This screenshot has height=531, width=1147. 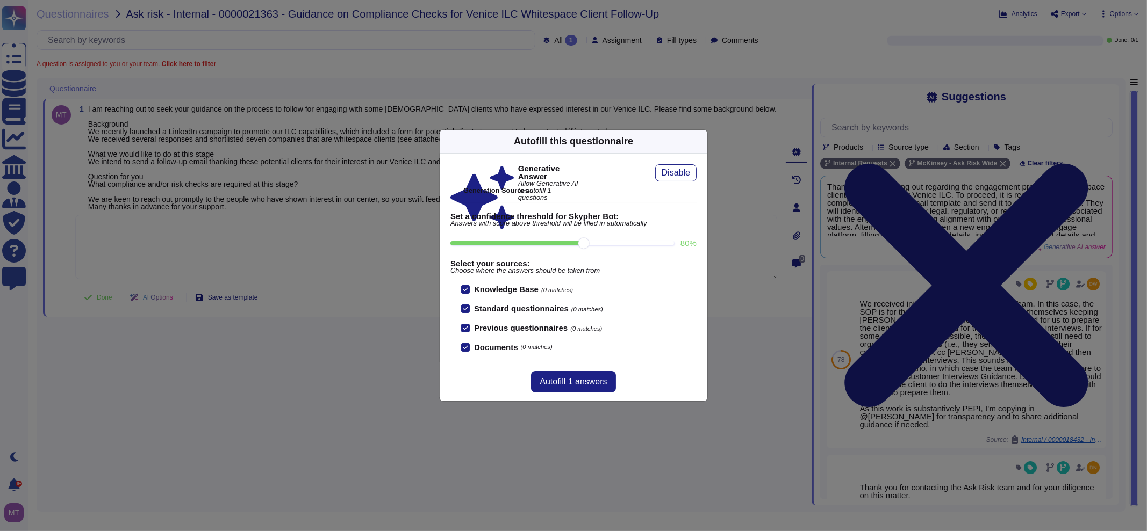 I want to click on b: Generative Answer, so click(x=550, y=172).